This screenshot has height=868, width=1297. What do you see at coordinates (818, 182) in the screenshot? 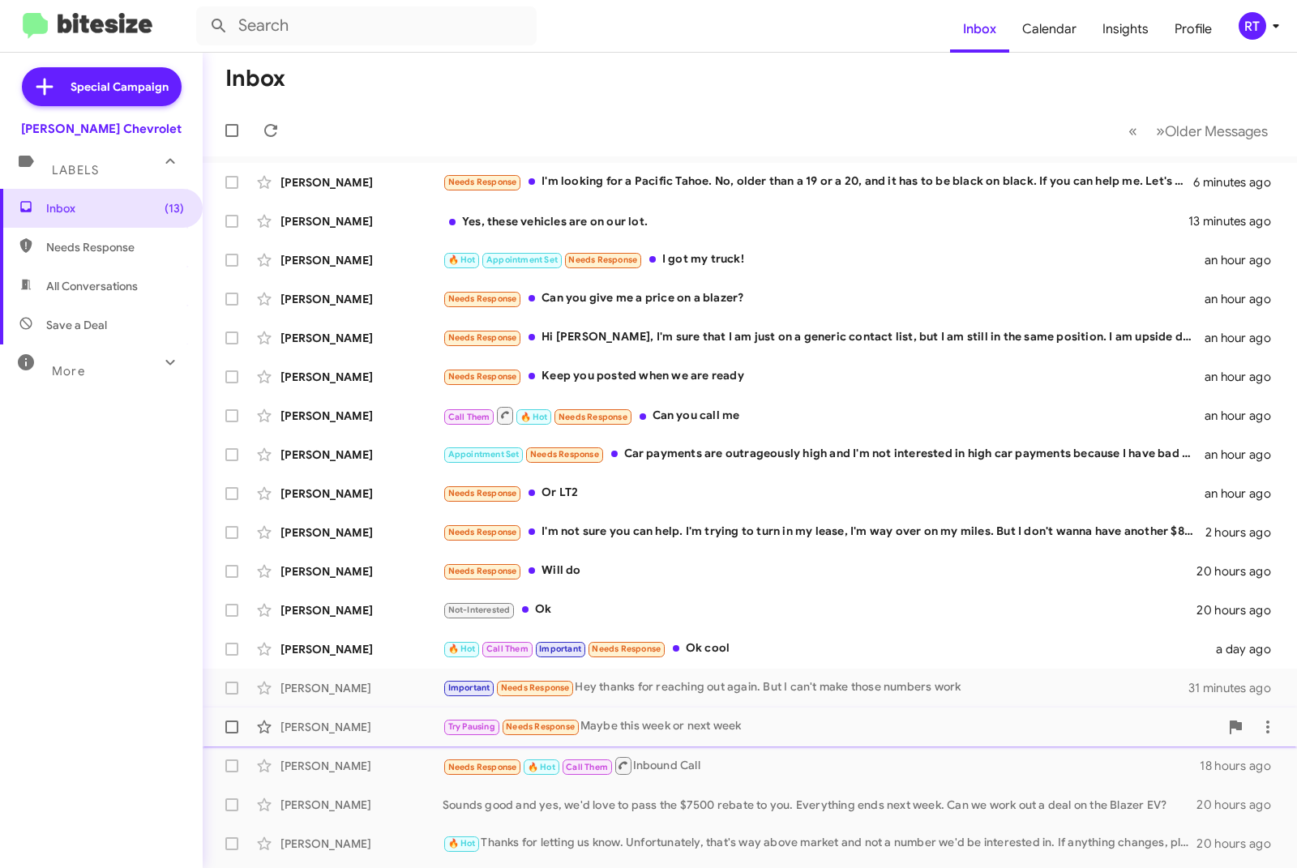
I see `div: I'm looking for a Pacific Tahoe. No, older than a 19 or a 20, and it has to be black on black. If...` at bounding box center [818, 182].